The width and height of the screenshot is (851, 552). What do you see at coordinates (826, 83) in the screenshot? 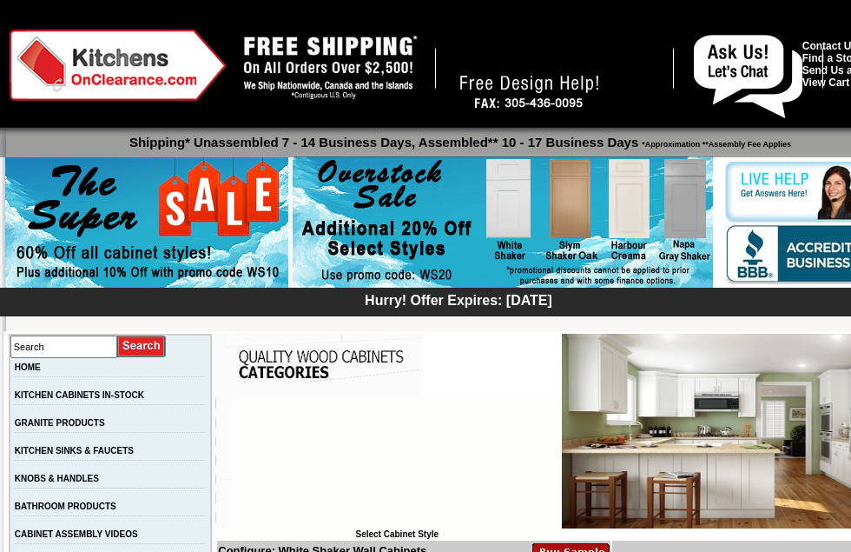
I see `a: View Cart` at bounding box center [826, 83].